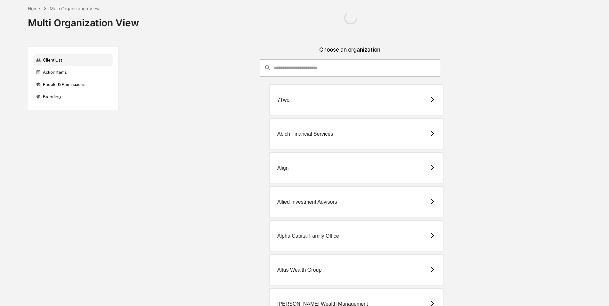  I want to click on div: People & Permissions, so click(73, 84).